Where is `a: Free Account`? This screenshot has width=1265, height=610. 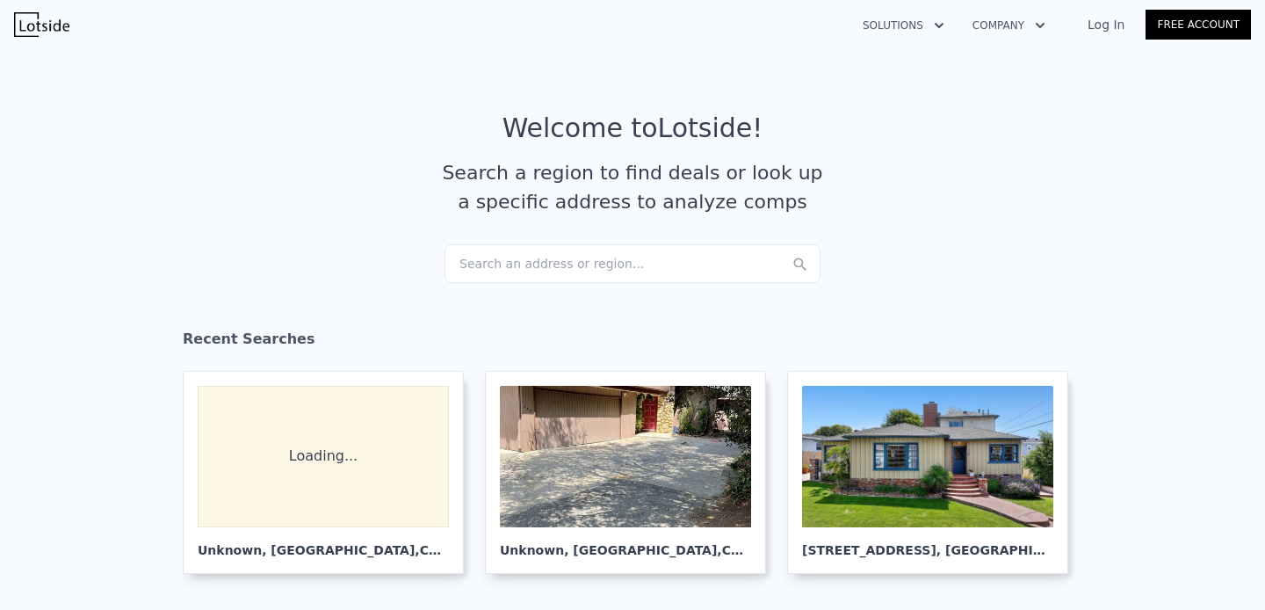
a: Free Account is located at coordinates (1199, 25).